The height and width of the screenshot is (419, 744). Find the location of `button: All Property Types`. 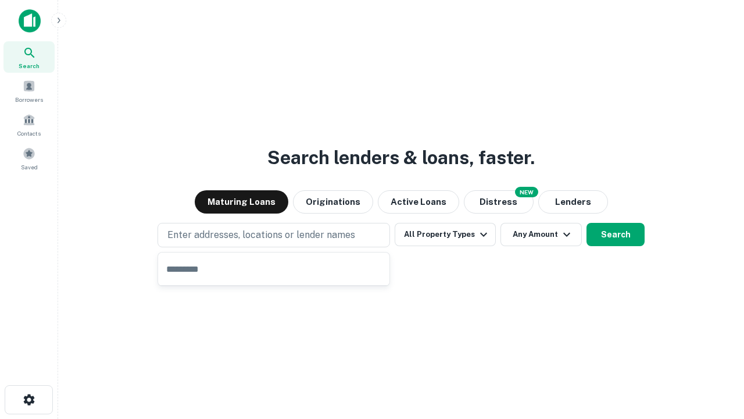

button: All Property Types is located at coordinates (445, 234).